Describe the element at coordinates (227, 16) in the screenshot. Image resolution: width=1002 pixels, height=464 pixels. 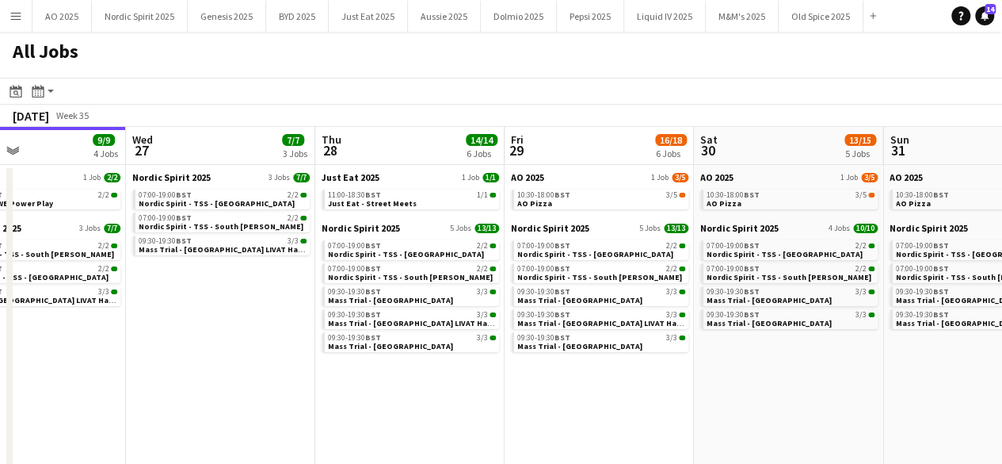
I see `button: Genesis 2025` at that location.